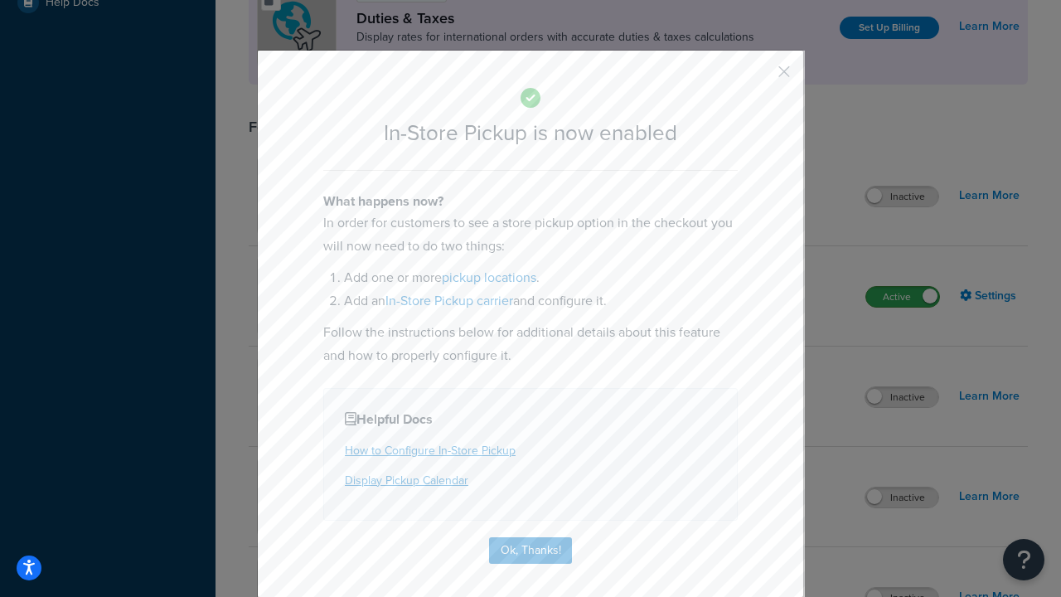  Describe the element at coordinates (541, 301) in the screenshot. I see `li: Add an and configure it.` at that location.